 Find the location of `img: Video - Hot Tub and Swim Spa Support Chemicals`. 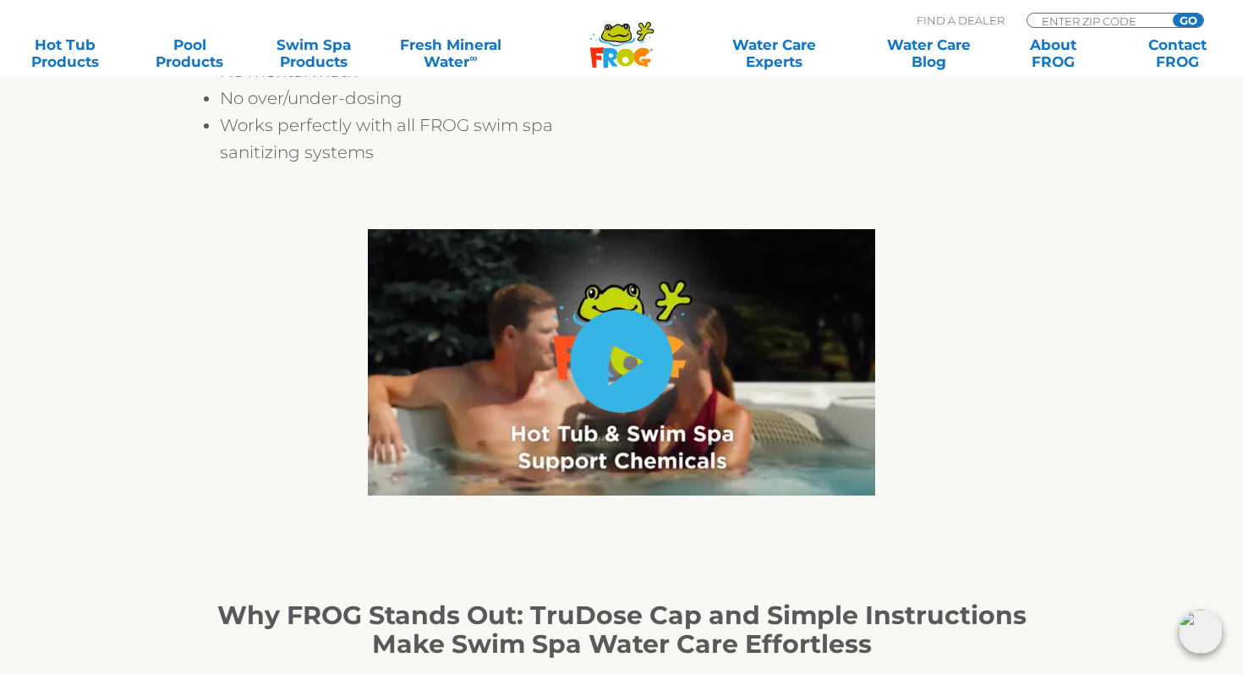

img: Video - Hot Tub and Swim Spa Support Chemicals is located at coordinates (621, 362).